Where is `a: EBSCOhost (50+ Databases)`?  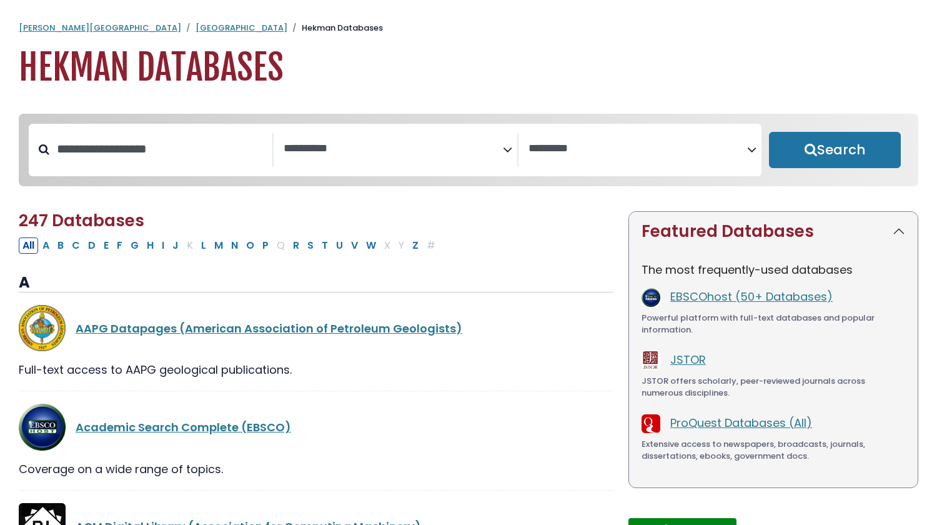
a: EBSCOhost (50+ Databases) is located at coordinates (752, 296).